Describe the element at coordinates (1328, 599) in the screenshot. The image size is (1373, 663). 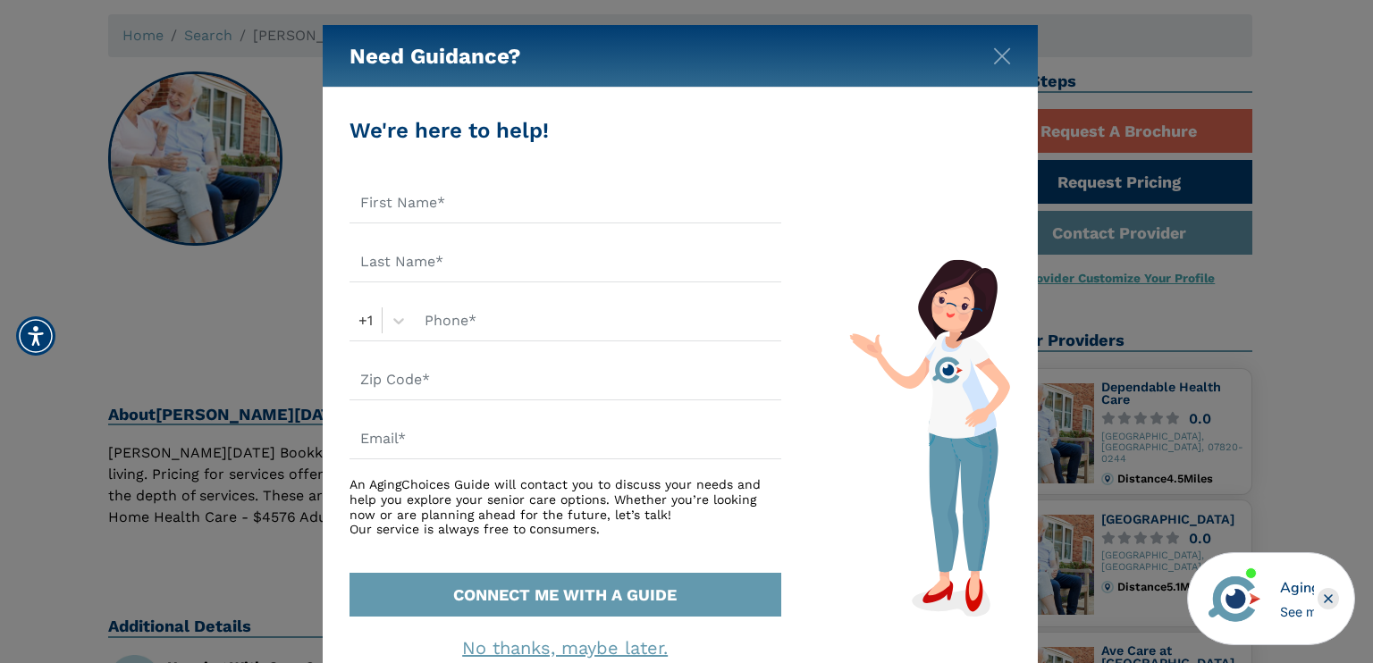
I see `div: Close` at that location.